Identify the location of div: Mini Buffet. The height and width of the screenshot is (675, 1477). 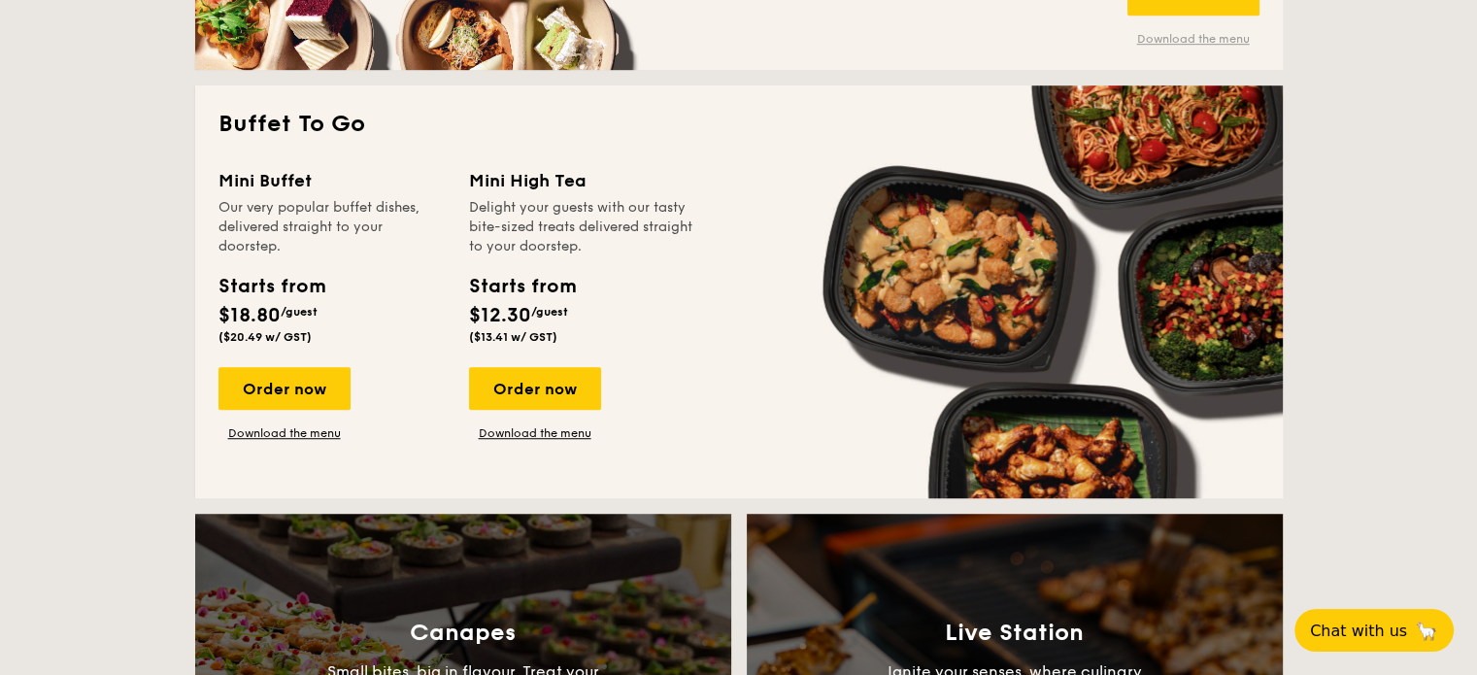
(332, 181).